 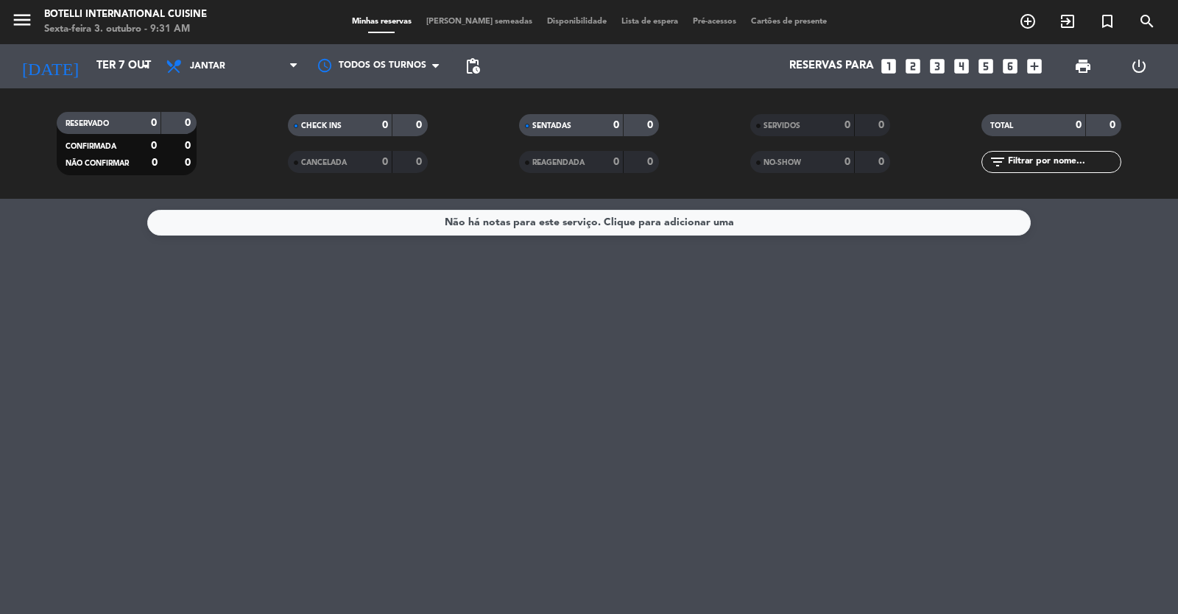 I want to click on input: Filtrar por nome..., so click(x=1063, y=162).